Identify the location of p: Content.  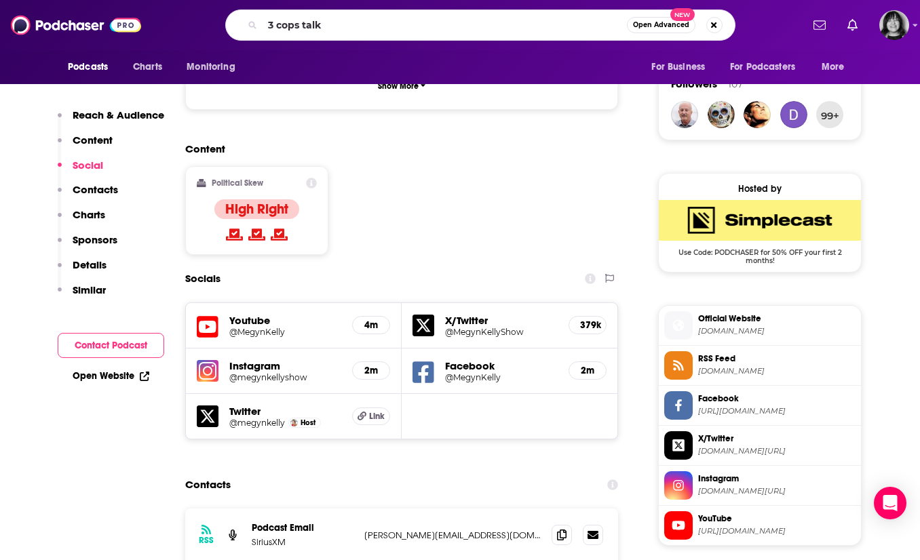
(92, 140).